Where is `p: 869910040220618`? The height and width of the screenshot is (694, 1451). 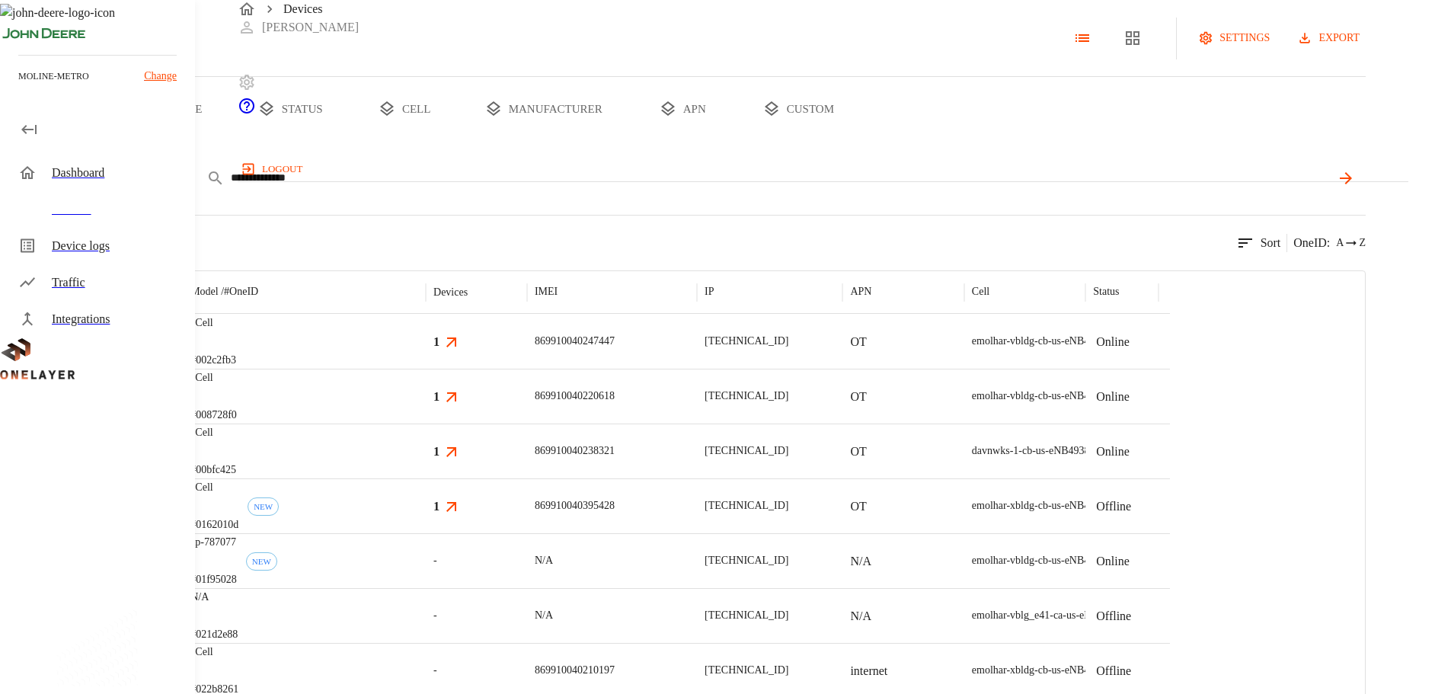 p: 869910040220618 is located at coordinates (574, 396).